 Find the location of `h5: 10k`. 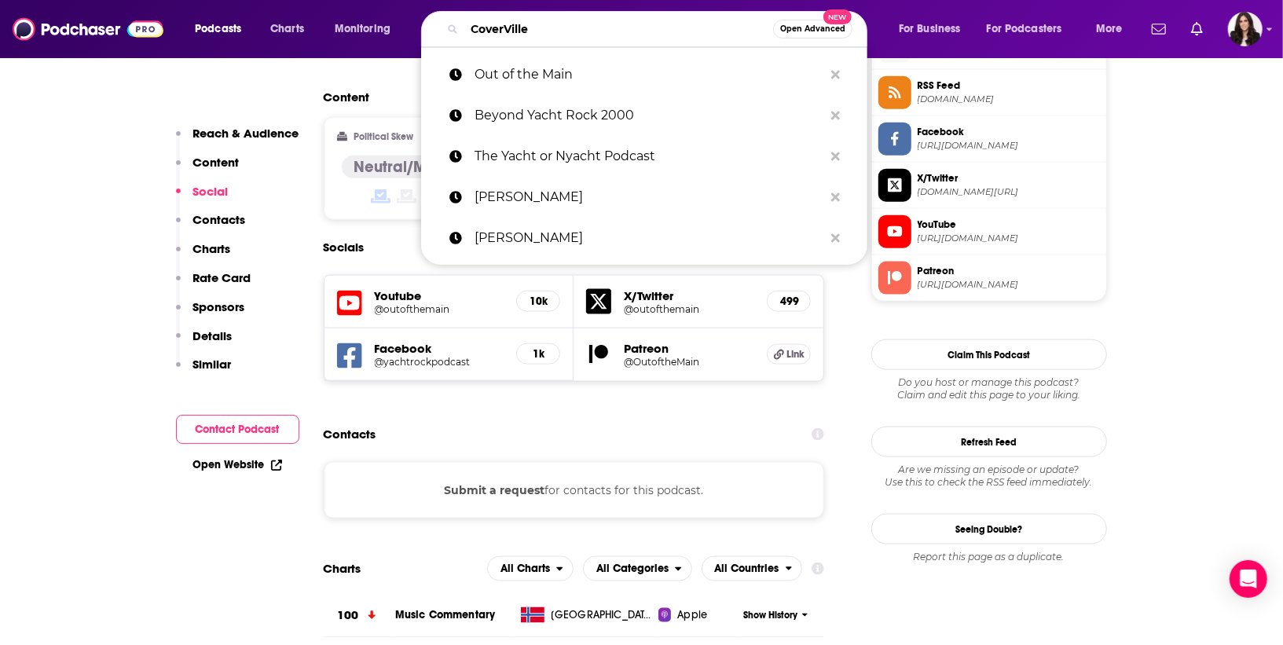

h5: 10k is located at coordinates (538, 301).